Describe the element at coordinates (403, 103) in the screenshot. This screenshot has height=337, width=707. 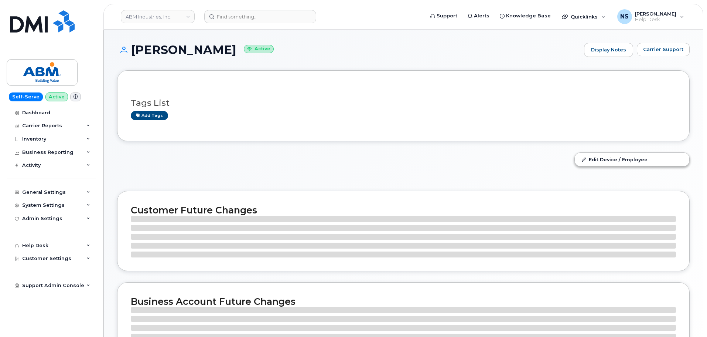
I see `h3: Tags List` at that location.